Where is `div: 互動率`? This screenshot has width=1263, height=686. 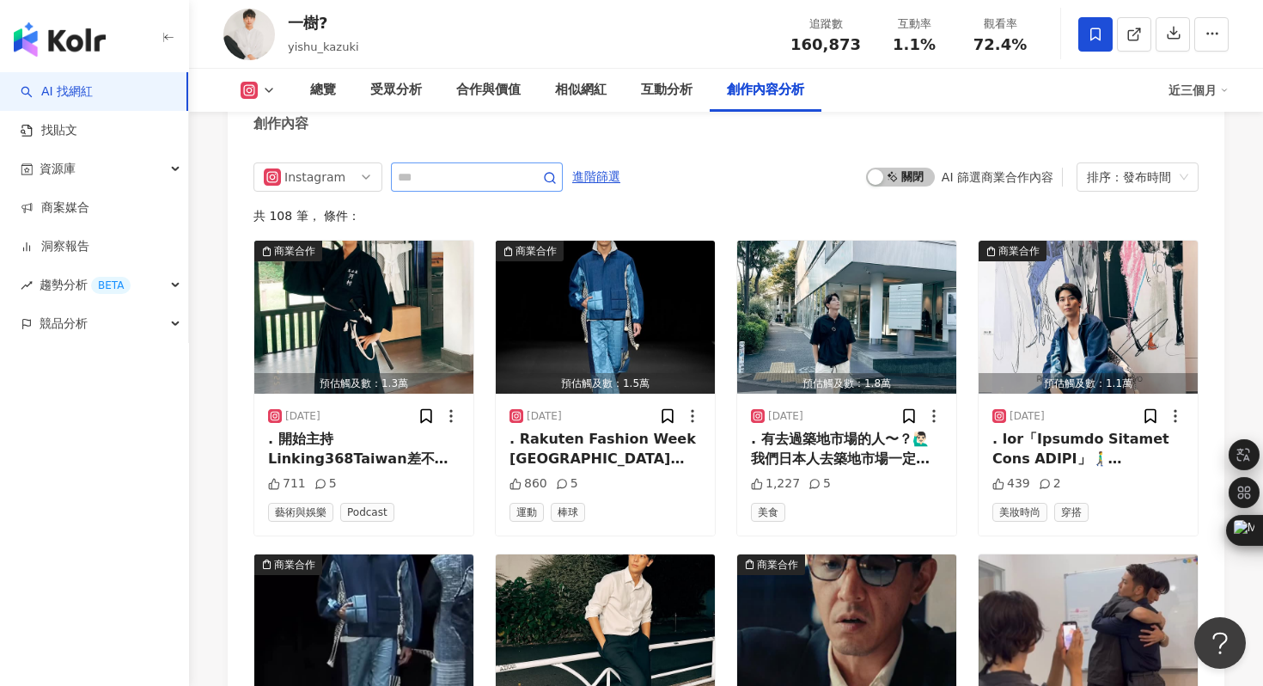
div: 互動率 is located at coordinates (914, 24).